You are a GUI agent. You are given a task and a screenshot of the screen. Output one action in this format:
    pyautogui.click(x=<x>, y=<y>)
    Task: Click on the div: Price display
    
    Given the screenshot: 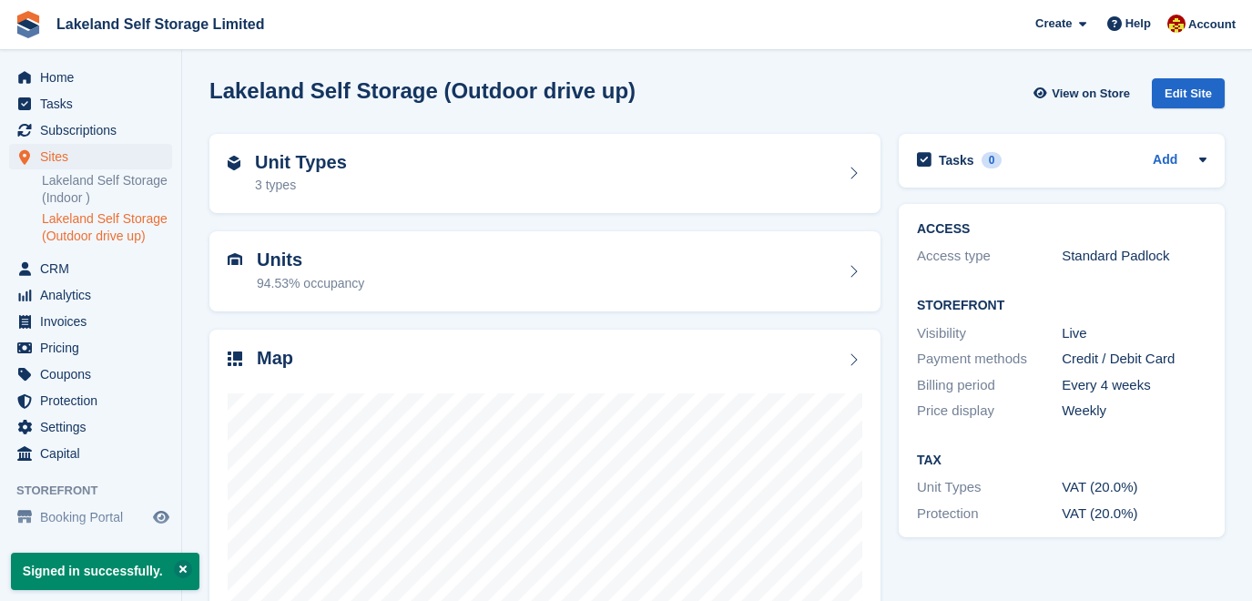 What is the action you would take?
    pyautogui.click(x=988, y=411)
    